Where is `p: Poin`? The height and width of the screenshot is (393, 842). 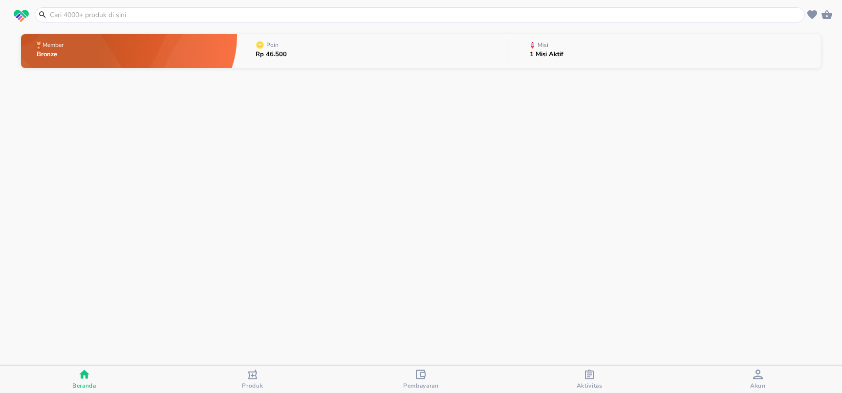 p: Poin is located at coordinates (272, 45).